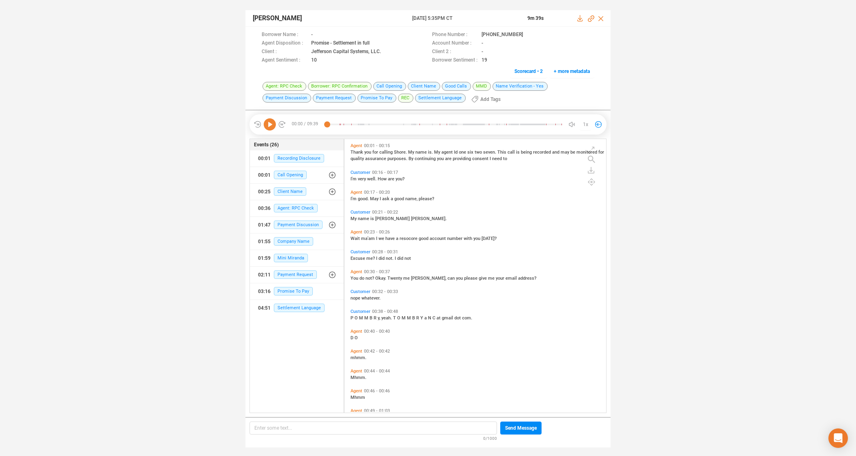 This screenshot has width=856, height=456. Describe the element at coordinates (377, 232) in the screenshot. I see `span: 00:23 - 00:26` at that location.